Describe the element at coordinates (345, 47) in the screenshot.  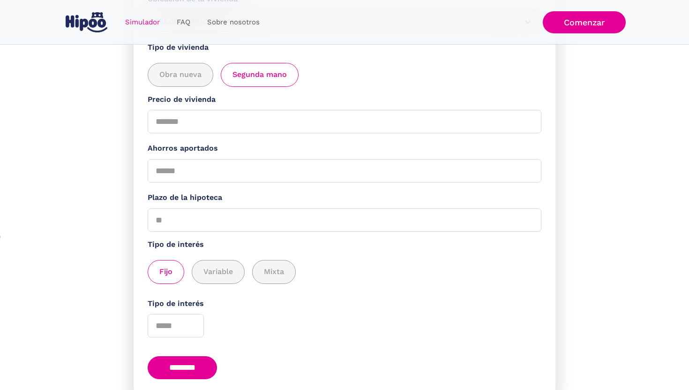
I see `label: Tipo de vivienda` at that location.